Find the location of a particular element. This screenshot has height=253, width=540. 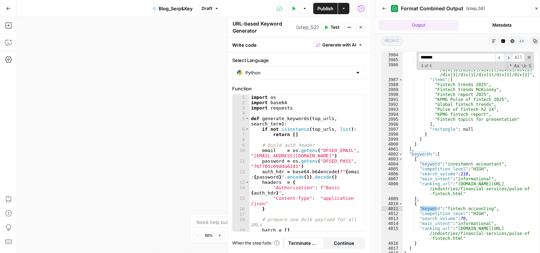

span: When the step fails: is located at coordinates (256, 244).